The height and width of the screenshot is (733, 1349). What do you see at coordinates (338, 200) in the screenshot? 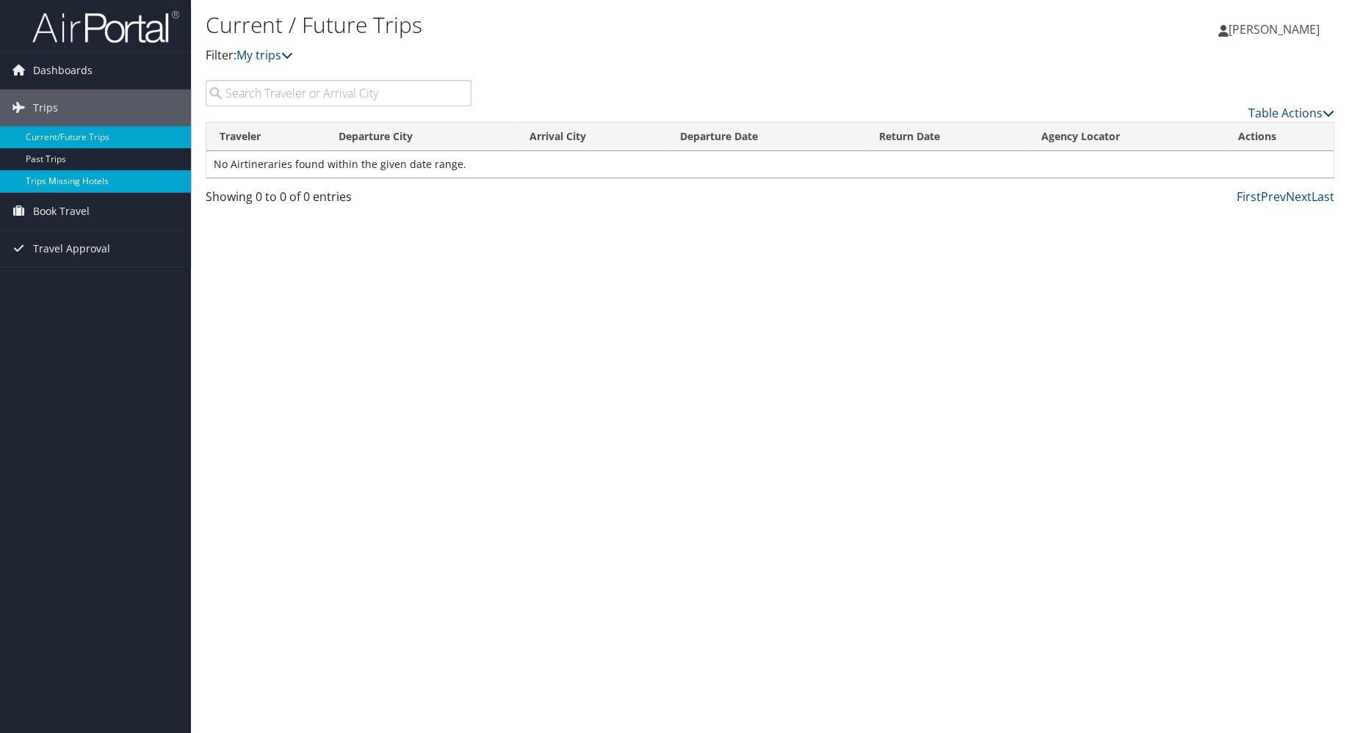
I see `div: Showing 0 to 0 of 0 entries` at bounding box center [338, 200].